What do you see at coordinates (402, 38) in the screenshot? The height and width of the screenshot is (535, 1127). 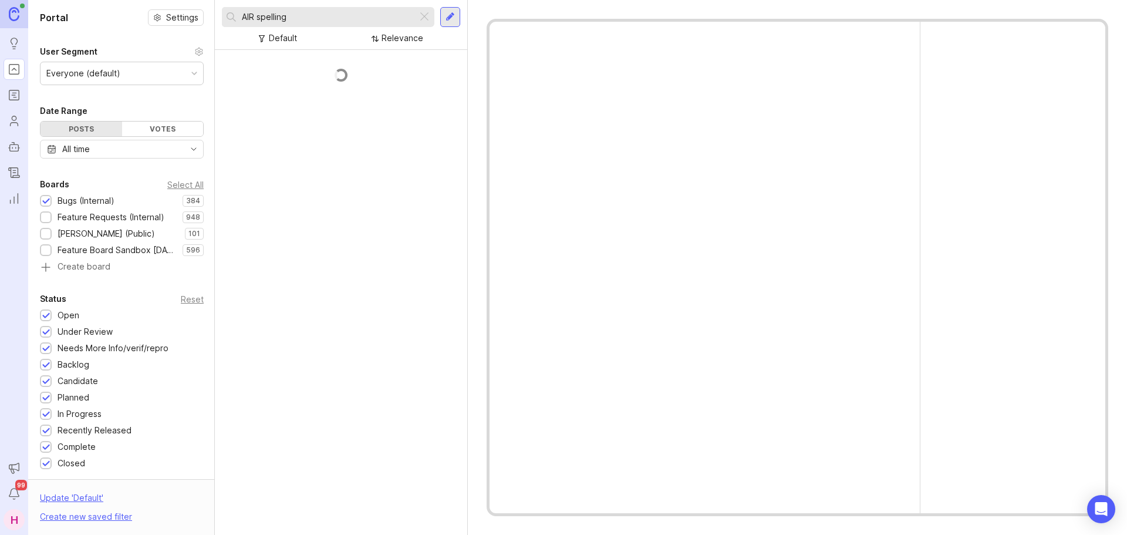 I see `div: Relevance` at bounding box center [402, 38].